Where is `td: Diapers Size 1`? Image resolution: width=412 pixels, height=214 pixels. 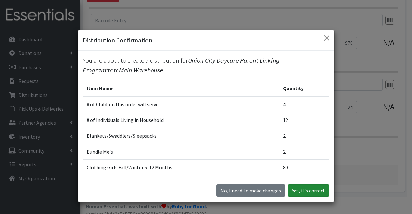 td: Diapers Size 1 is located at coordinates (181, 183).